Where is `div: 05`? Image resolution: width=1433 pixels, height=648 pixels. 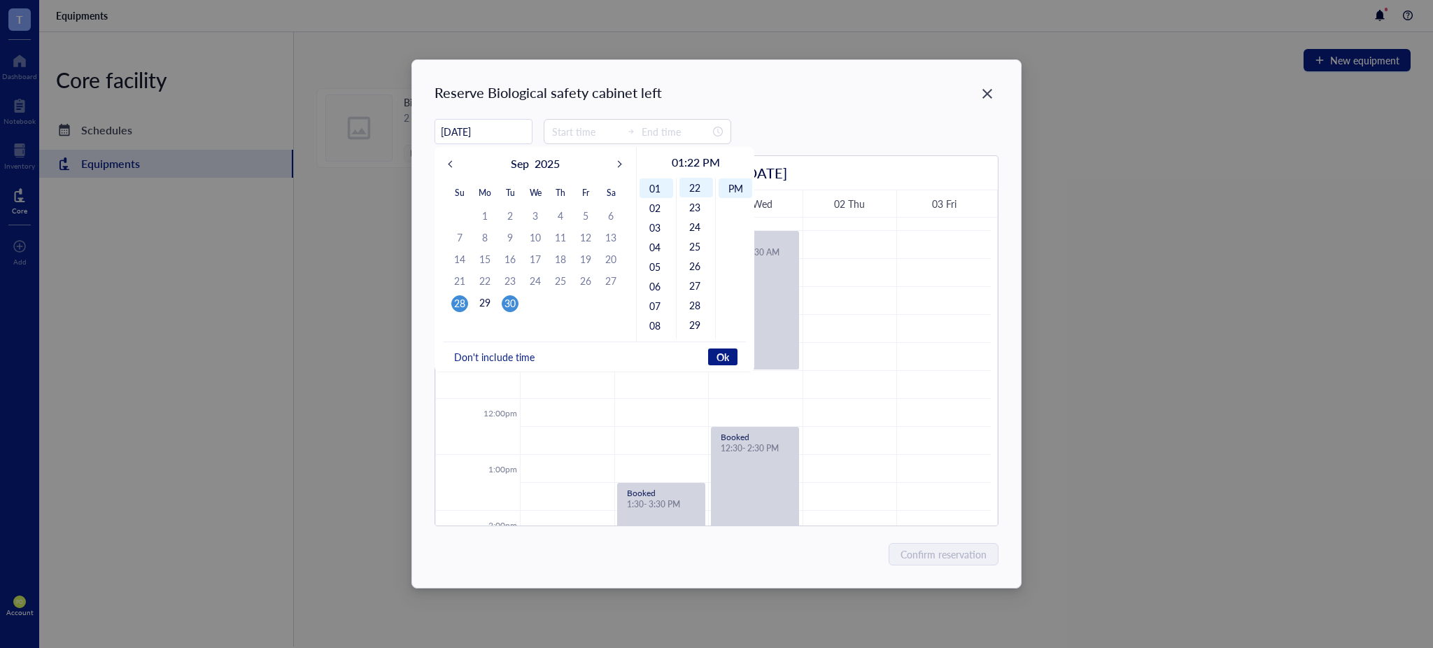
div: 05 is located at coordinates (656, 267).